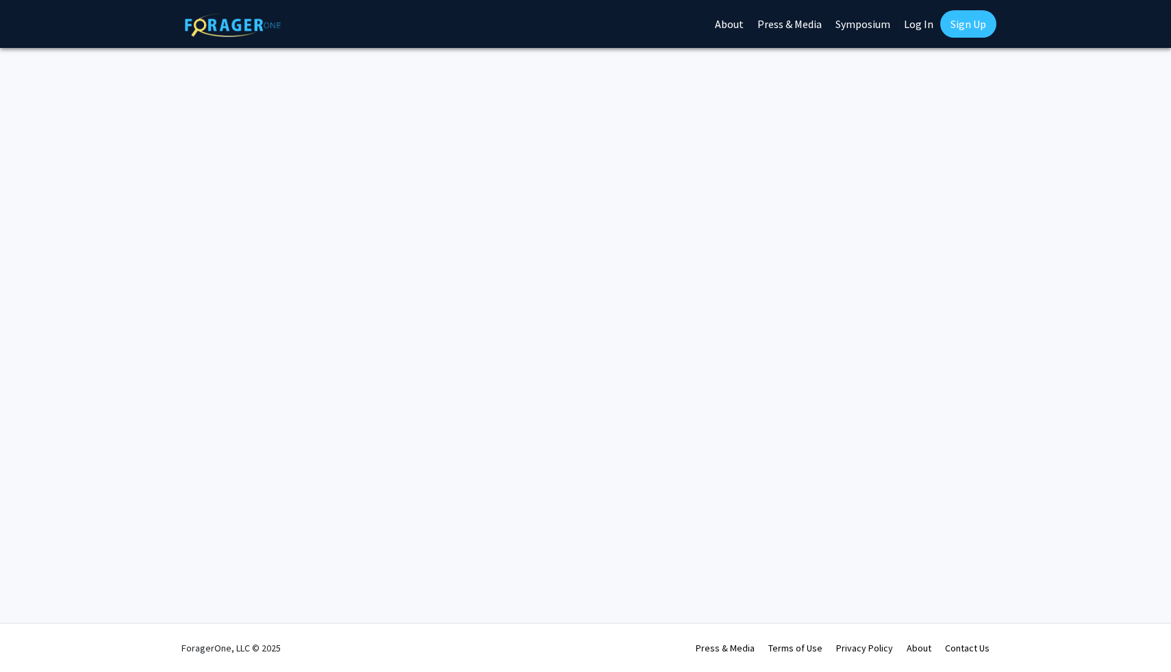  Describe the element at coordinates (967, 648) in the screenshot. I see `a: Contact Us` at that location.